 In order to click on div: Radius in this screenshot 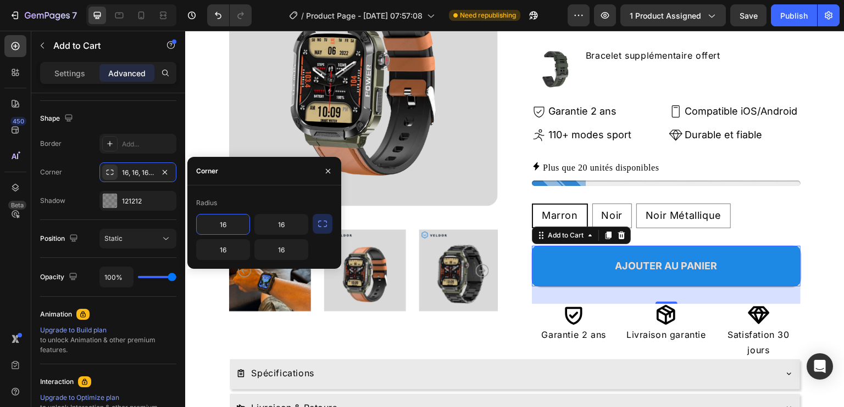, I will do `click(206, 203)`.